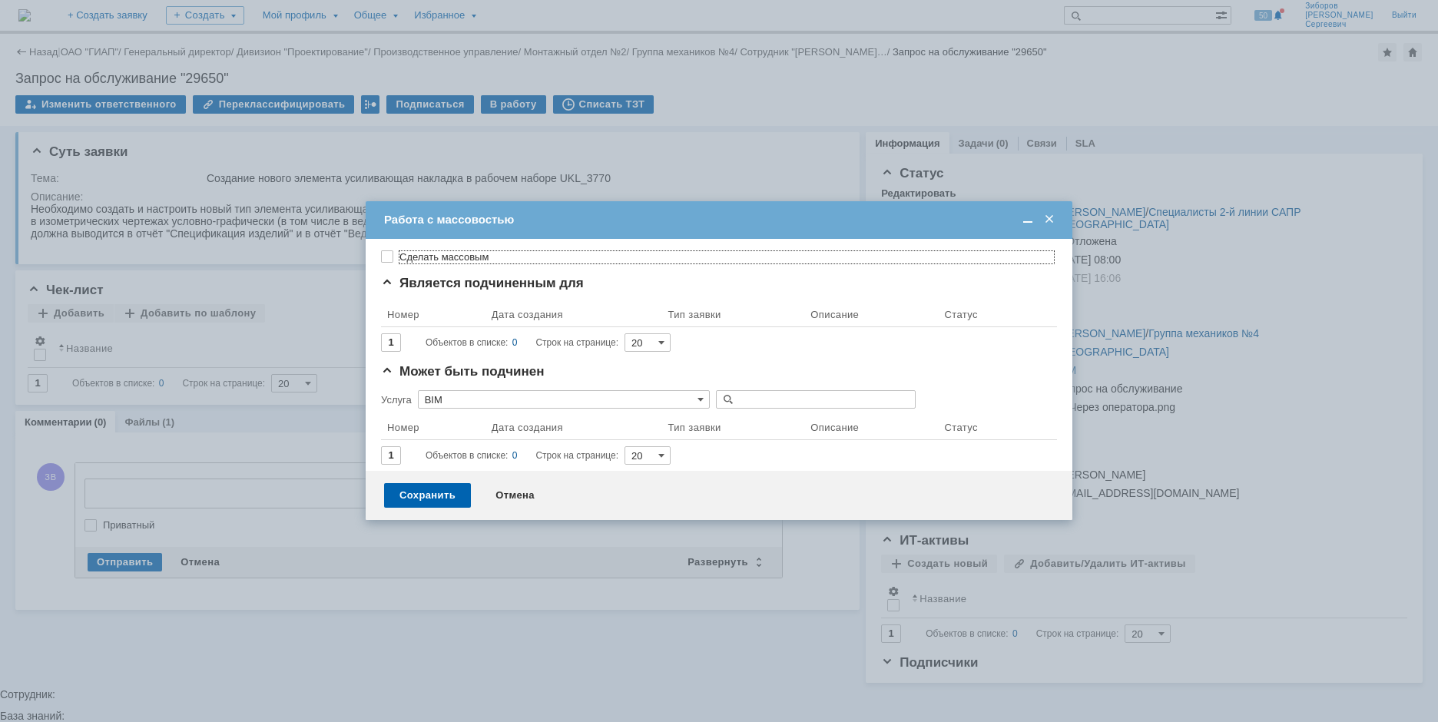 The height and width of the screenshot is (722, 1438). Describe the element at coordinates (463, 371) in the screenshot. I see `span: Может быть подчинен` at that location.